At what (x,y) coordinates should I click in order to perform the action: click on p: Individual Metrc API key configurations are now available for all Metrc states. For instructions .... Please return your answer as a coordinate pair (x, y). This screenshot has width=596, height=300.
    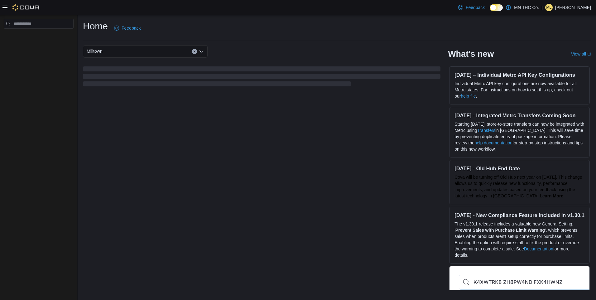
    Looking at the image, I should click on (519, 90).